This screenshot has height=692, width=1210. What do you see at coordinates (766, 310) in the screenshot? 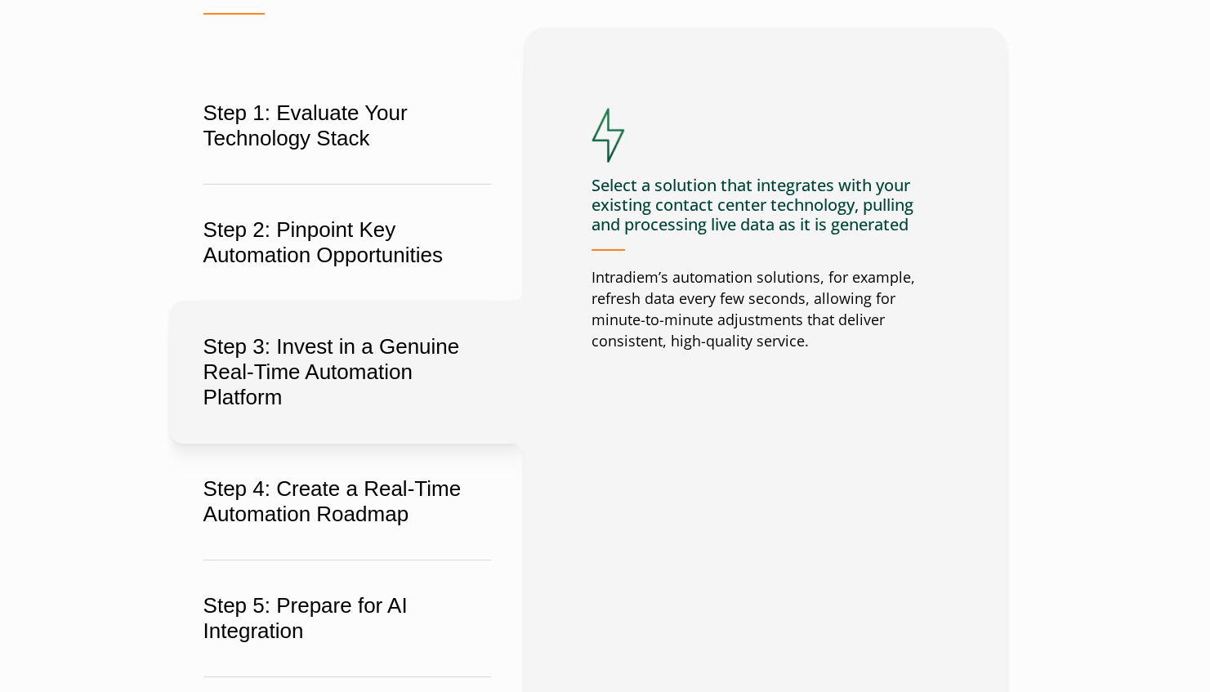
I see `p: Intradiem’s automation solutions, for example, refresh data every few seconds, allowing for minut...` at bounding box center [766, 310].